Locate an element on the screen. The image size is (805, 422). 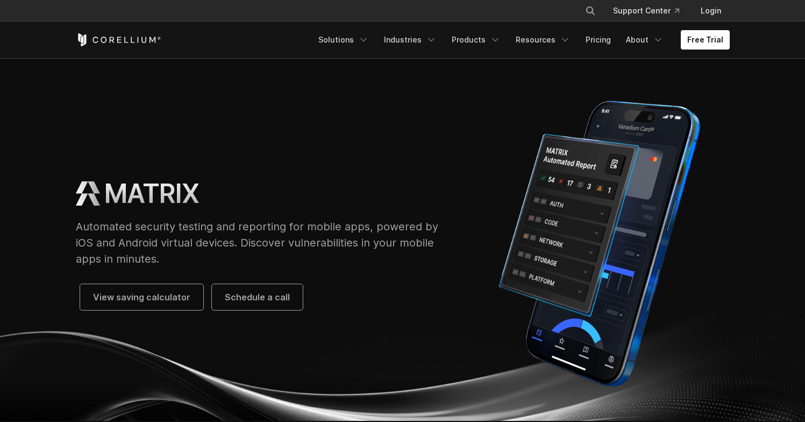
button: Search is located at coordinates (591, 11).